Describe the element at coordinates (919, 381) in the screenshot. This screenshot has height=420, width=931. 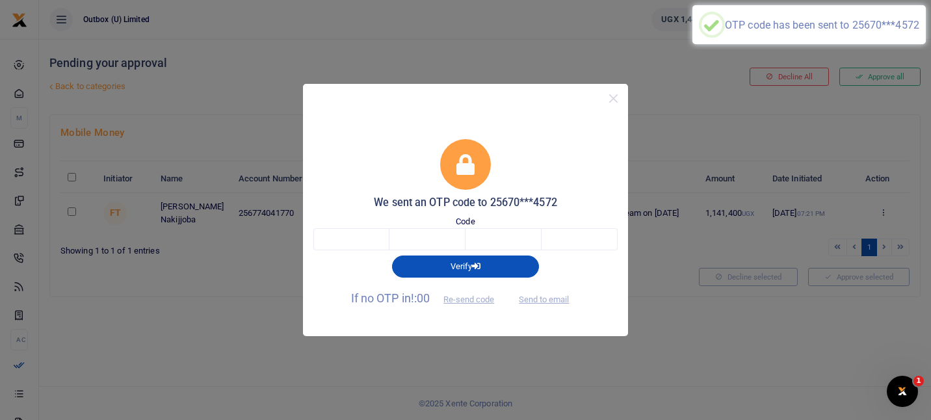
I see `span: 1` at that location.